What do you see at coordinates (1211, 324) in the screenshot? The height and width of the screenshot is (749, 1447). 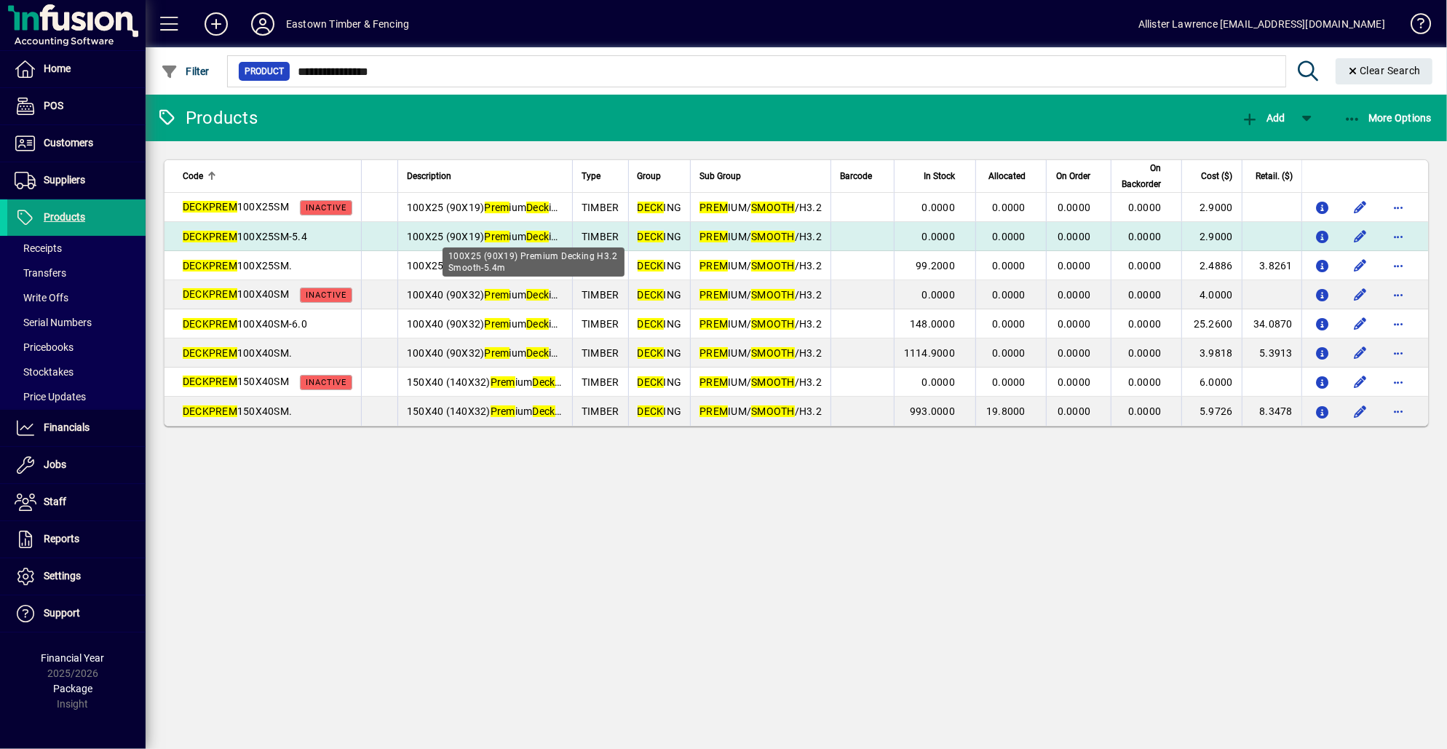 I see `td: 25.2600` at bounding box center [1211, 324].